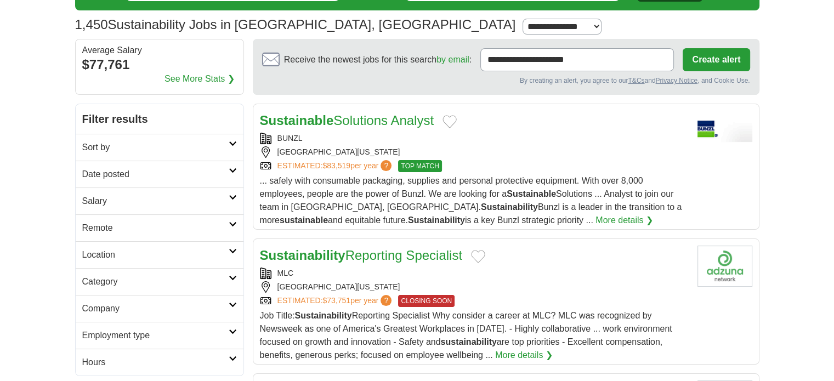 The image size is (834, 381). I want to click on strong: sustainable, so click(304, 220).